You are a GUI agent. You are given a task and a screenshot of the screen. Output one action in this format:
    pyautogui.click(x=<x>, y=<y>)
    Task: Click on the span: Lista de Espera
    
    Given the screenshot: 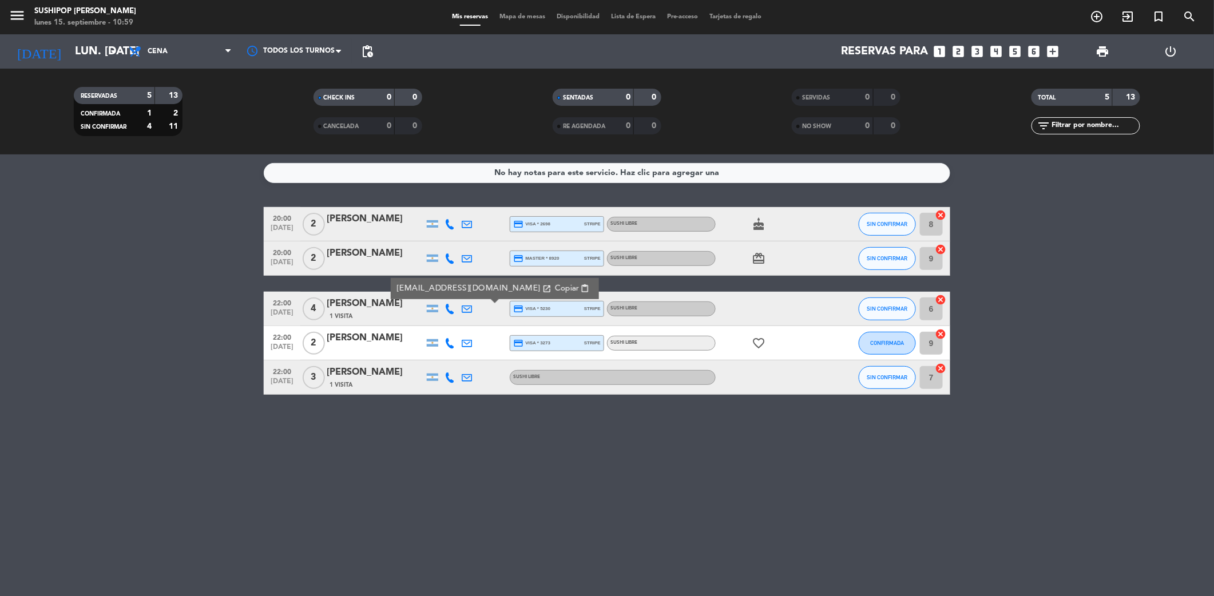 What is the action you would take?
    pyautogui.click(x=634, y=17)
    